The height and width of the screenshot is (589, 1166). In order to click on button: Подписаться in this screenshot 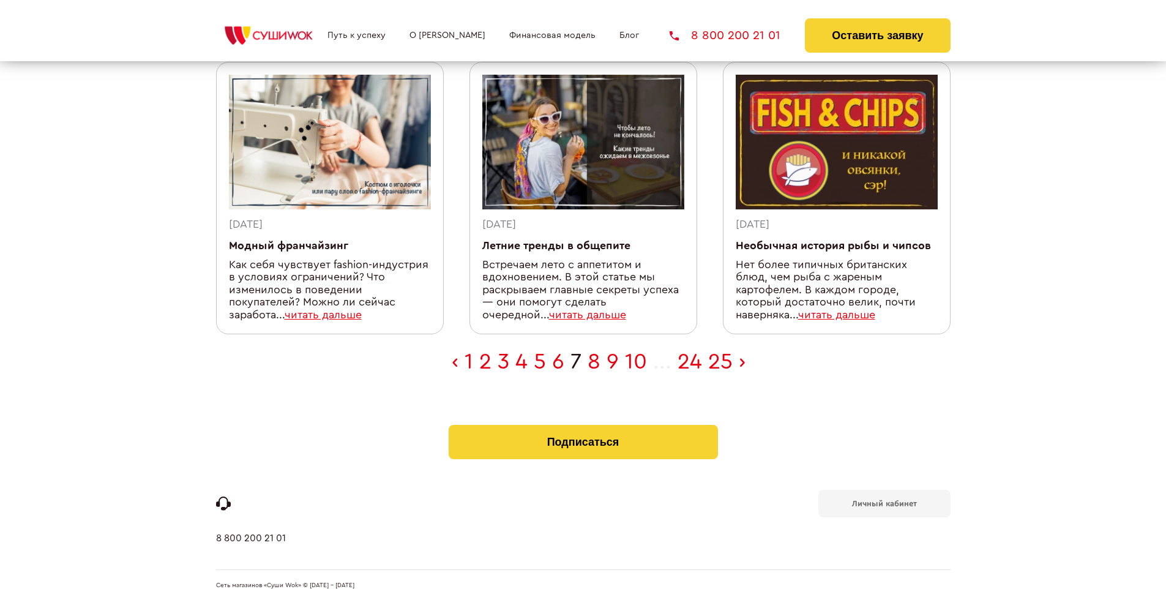, I will do `click(583, 442)`.